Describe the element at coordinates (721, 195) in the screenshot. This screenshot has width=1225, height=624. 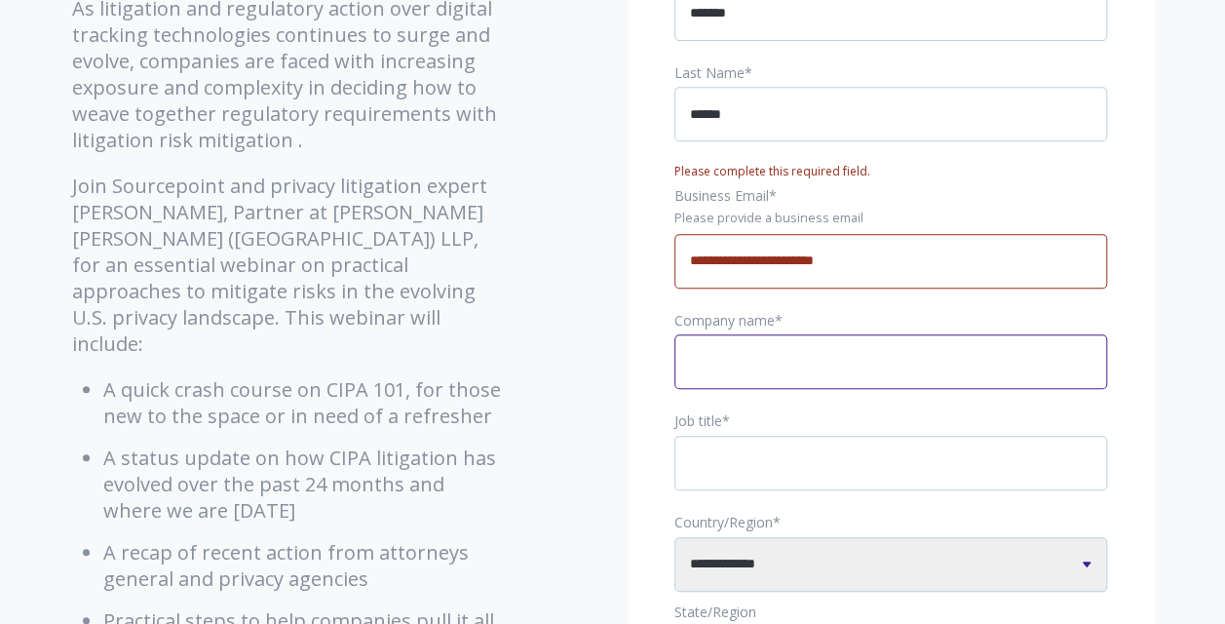
I see `span: Business Email` at that location.